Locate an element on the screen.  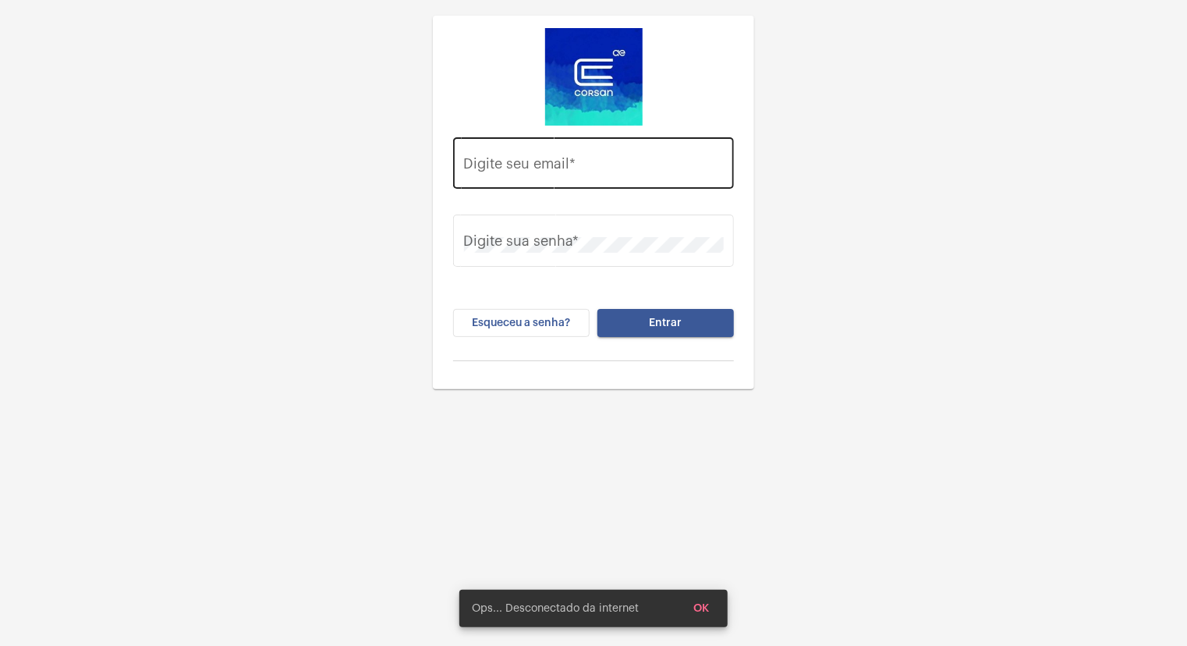
span: Esqueceu a senha? is located at coordinates (522, 323).